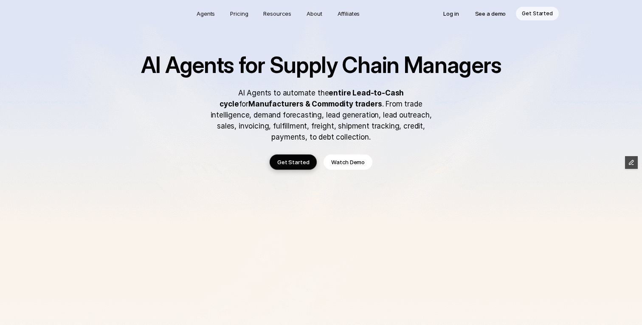 This screenshot has width=642, height=325. What do you see at coordinates (348, 14) in the screenshot?
I see `a: Affiliates` at bounding box center [348, 14].